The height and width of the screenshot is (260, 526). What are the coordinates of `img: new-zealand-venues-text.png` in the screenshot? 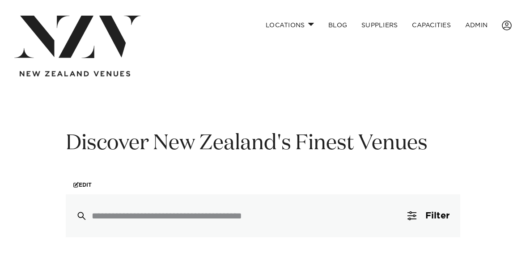 It's located at (75, 74).